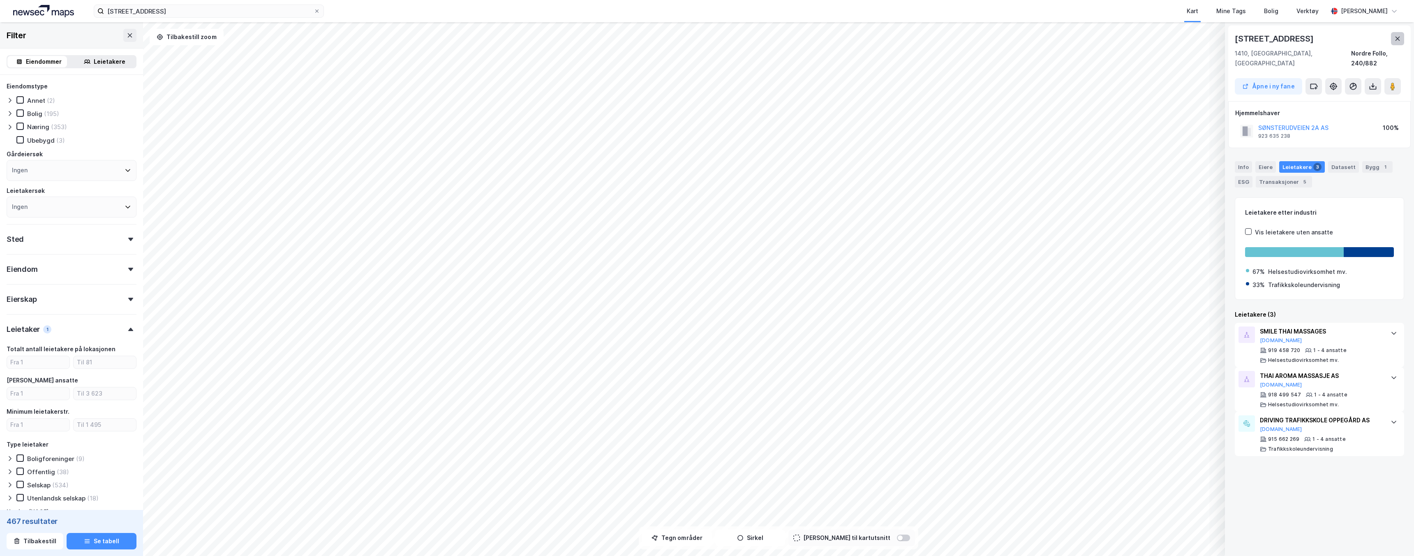 Image resolution: width=1414 pixels, height=556 pixels. Describe the element at coordinates (44, 62) in the screenshot. I see `div: Eiendommer` at that location.